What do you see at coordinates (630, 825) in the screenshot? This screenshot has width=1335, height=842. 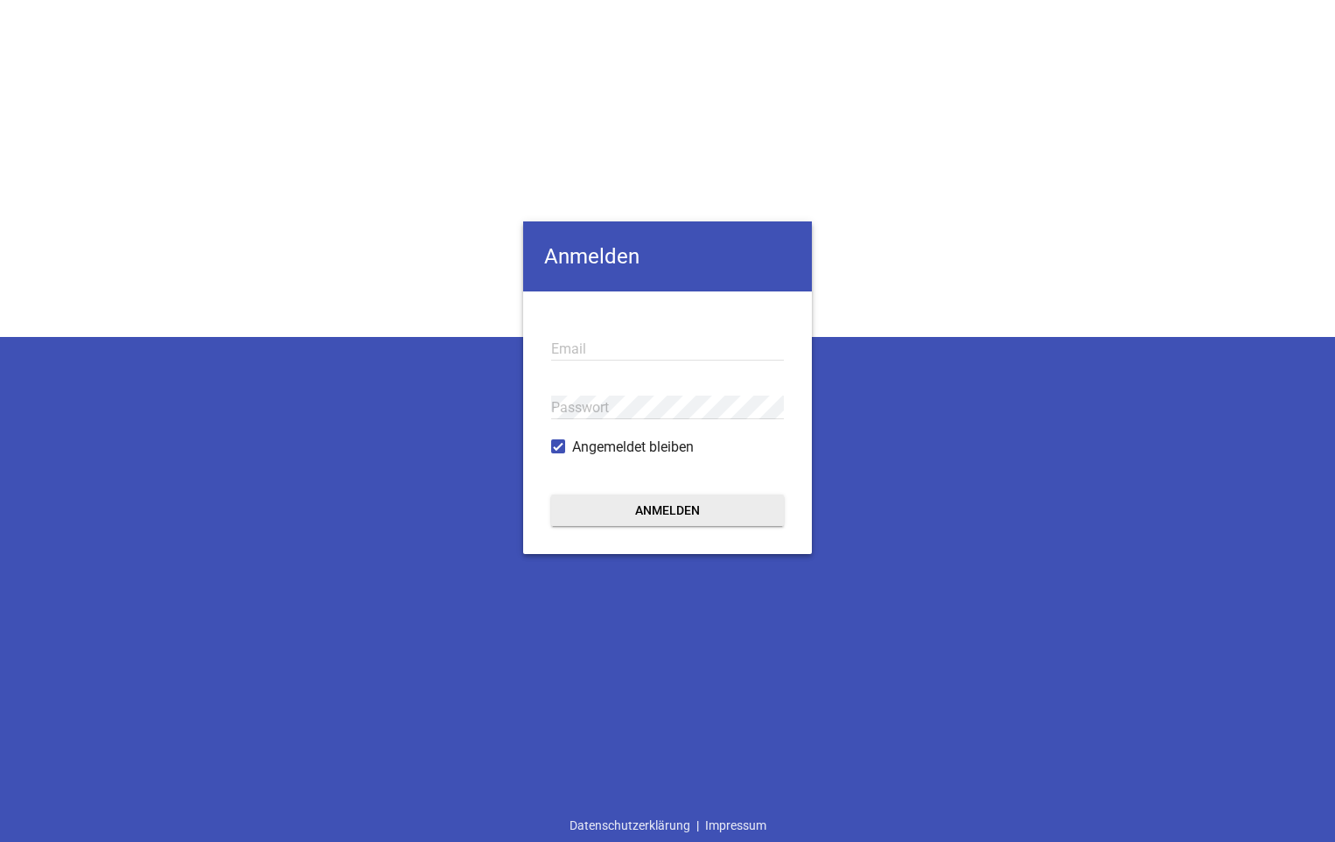 I see `a: Datenschutzerklärung` at bounding box center [630, 825].